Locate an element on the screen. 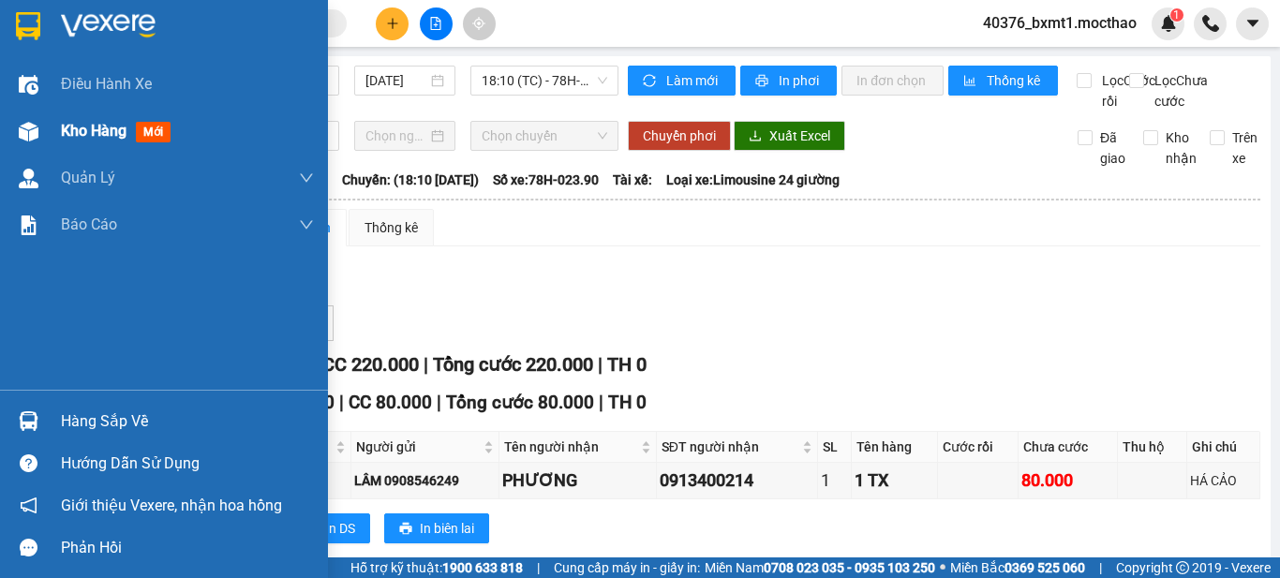  img: logo-vxr is located at coordinates (28, 26).